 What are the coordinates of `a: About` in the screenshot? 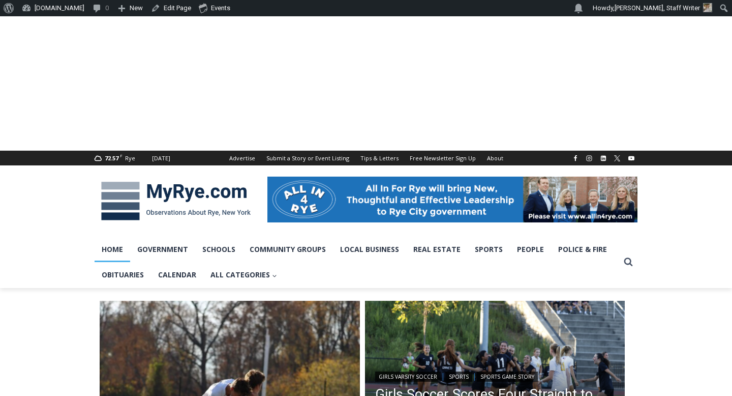 It's located at (495, 158).